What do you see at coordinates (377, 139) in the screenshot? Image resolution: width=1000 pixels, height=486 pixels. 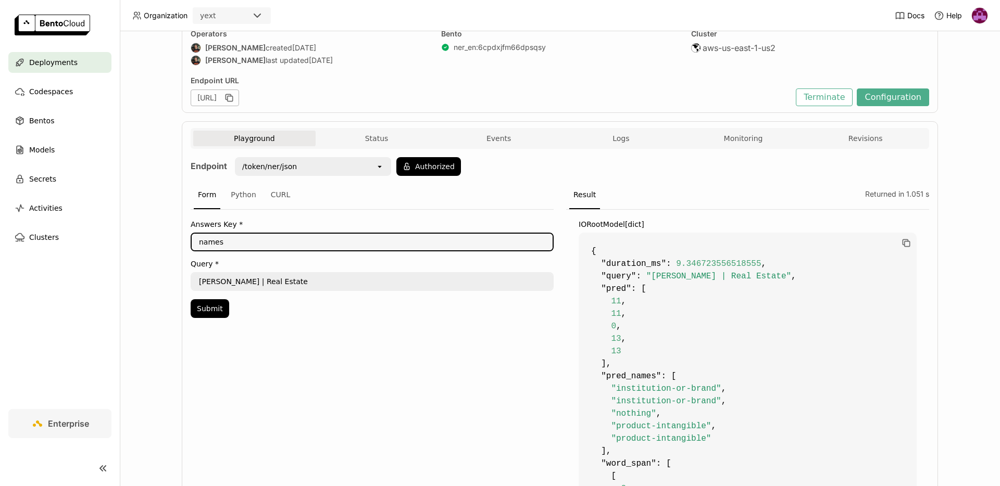 I see `button: Status` at bounding box center [377, 139].